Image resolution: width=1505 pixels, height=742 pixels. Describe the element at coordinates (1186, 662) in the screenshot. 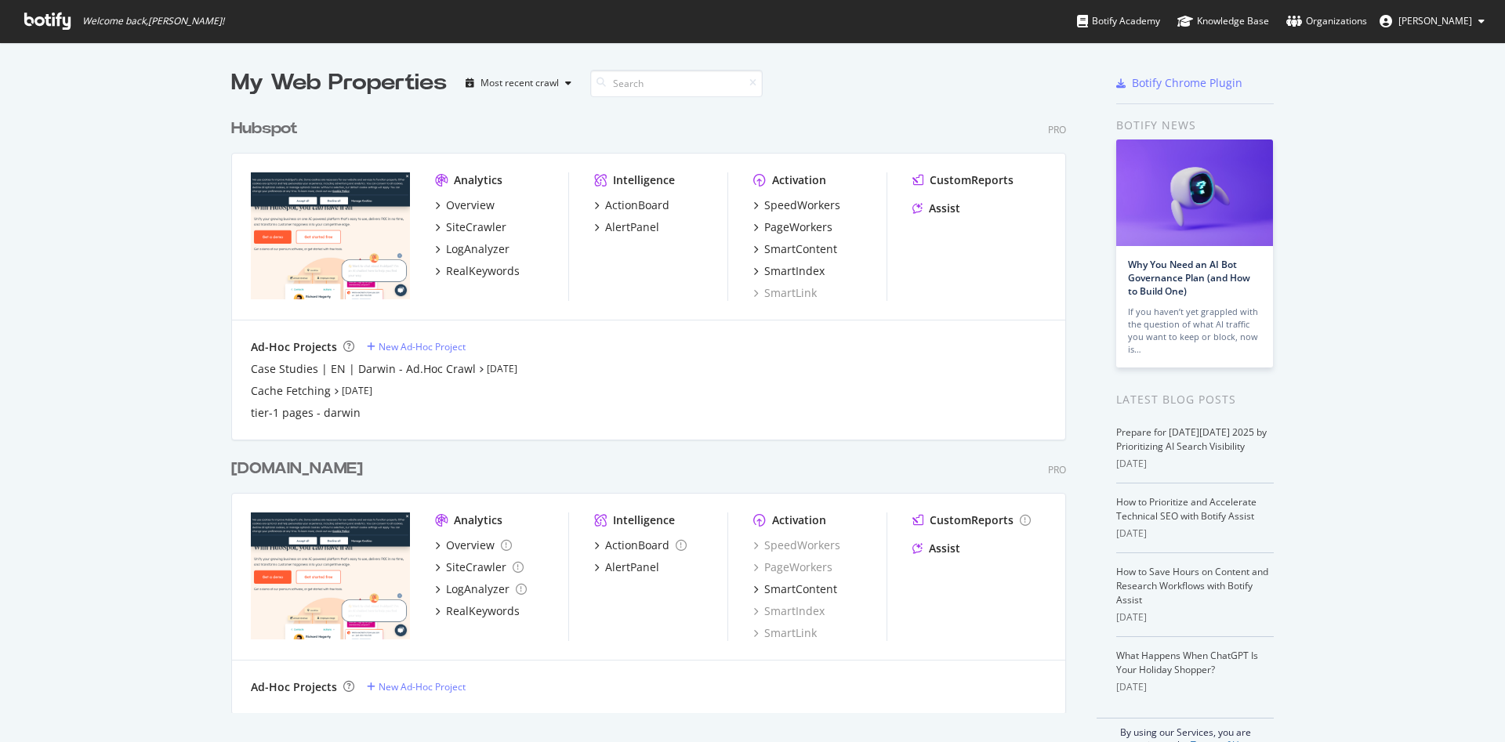

I see `a: What Happens When ChatGPT Is Your Holiday Shopper?` at that location.